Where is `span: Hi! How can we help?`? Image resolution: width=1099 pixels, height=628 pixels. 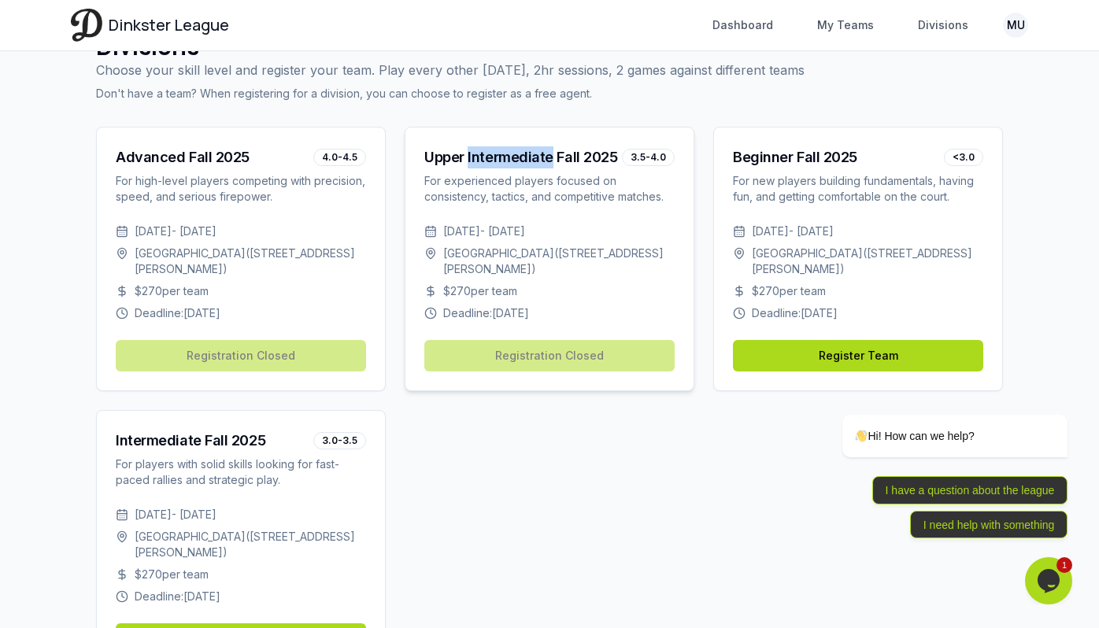 span: Hi! How can we help? is located at coordinates (122, 164).